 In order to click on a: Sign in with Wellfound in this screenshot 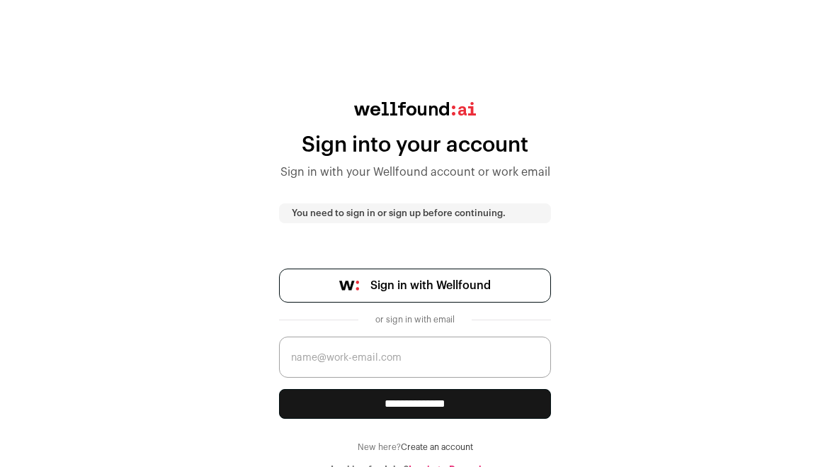, I will do `click(415, 285)`.